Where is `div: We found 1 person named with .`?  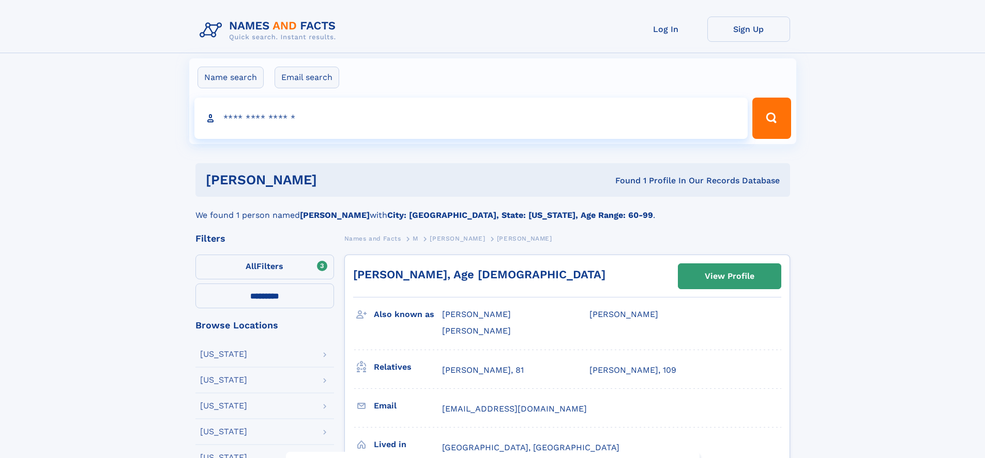 div: We found 1 person named with . is located at coordinates (493, 209).